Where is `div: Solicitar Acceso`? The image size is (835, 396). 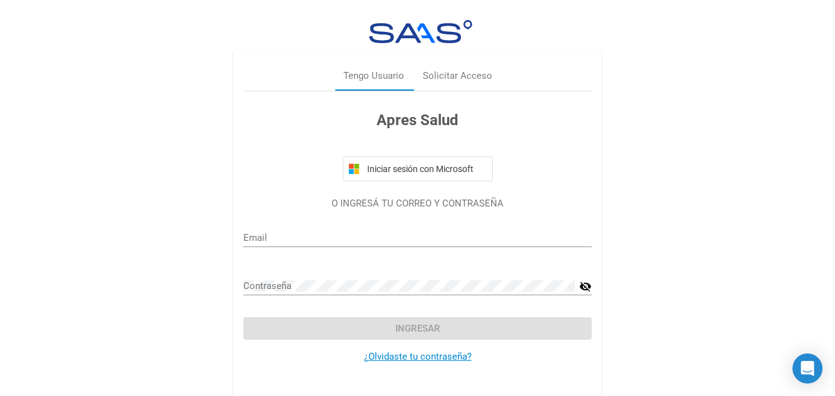 div: Solicitar Acceso is located at coordinates (457, 76).